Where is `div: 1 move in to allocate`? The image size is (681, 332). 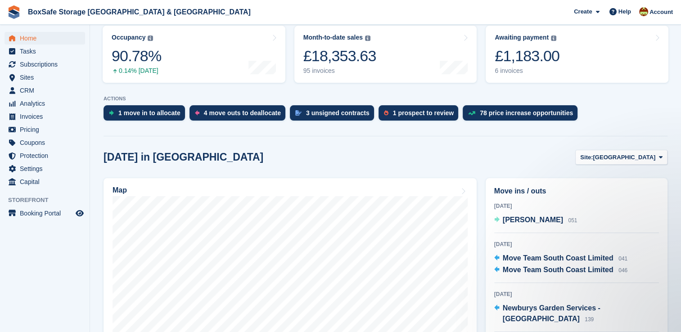 div: 1 move in to allocate is located at coordinates (149, 113).